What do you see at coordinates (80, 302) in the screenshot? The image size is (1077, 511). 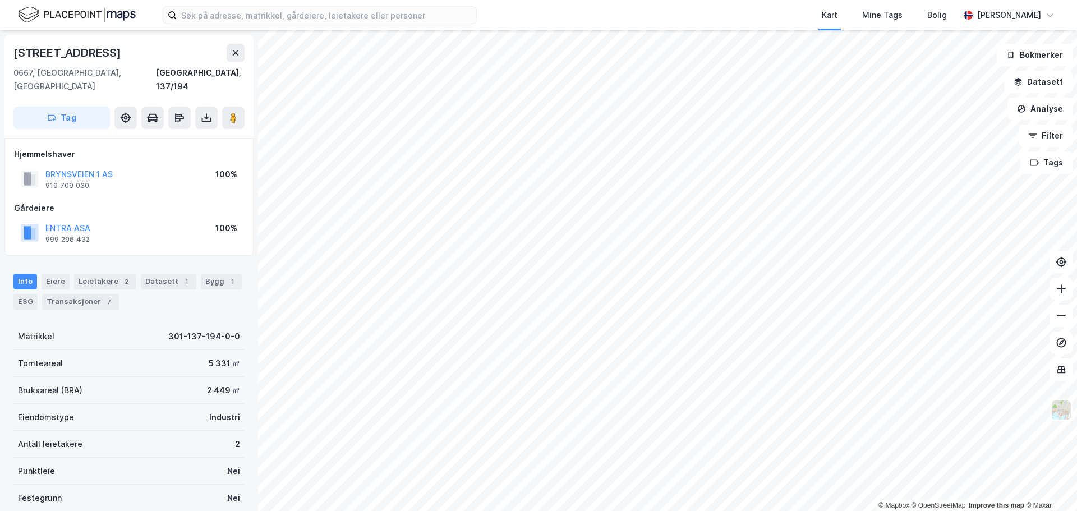 I see `div: Transaksjoner` at bounding box center [80, 302].